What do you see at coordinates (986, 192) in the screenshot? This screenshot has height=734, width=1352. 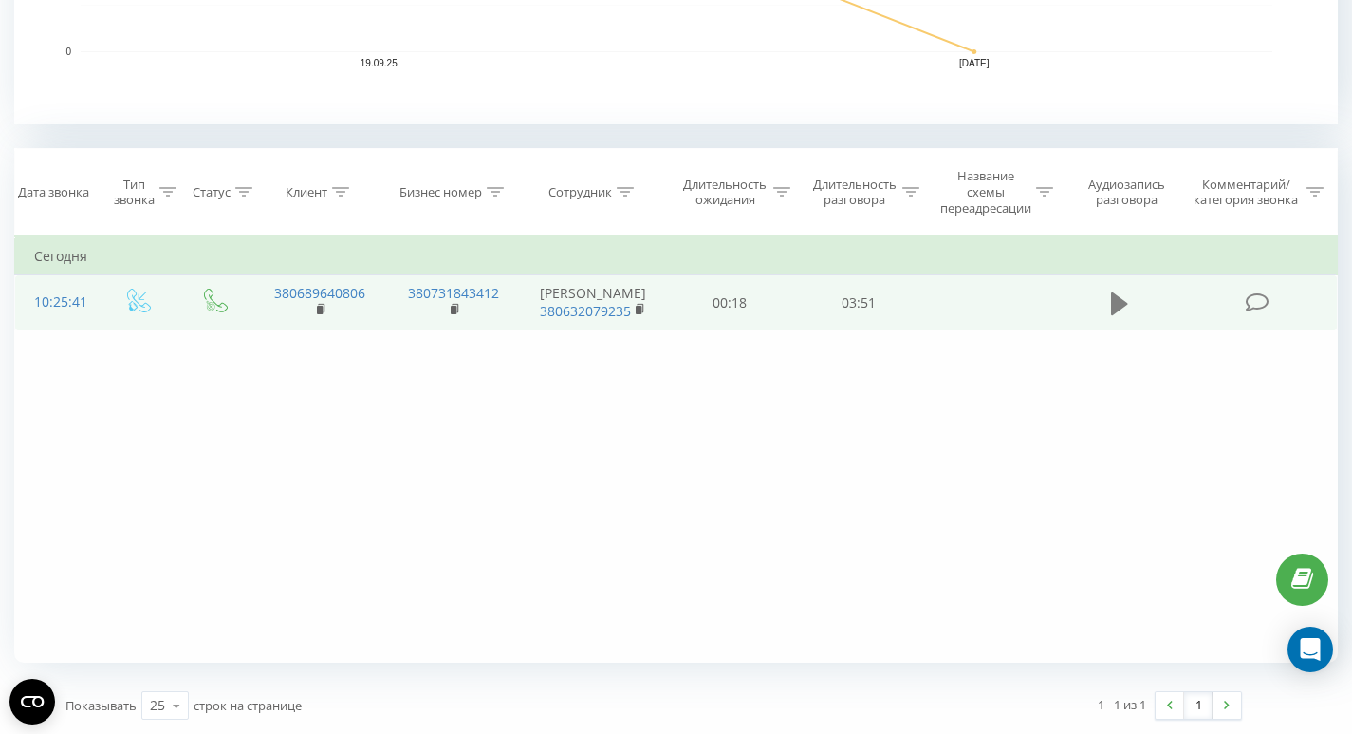 I see `div: Название схемы переадресации` at bounding box center [986, 192].